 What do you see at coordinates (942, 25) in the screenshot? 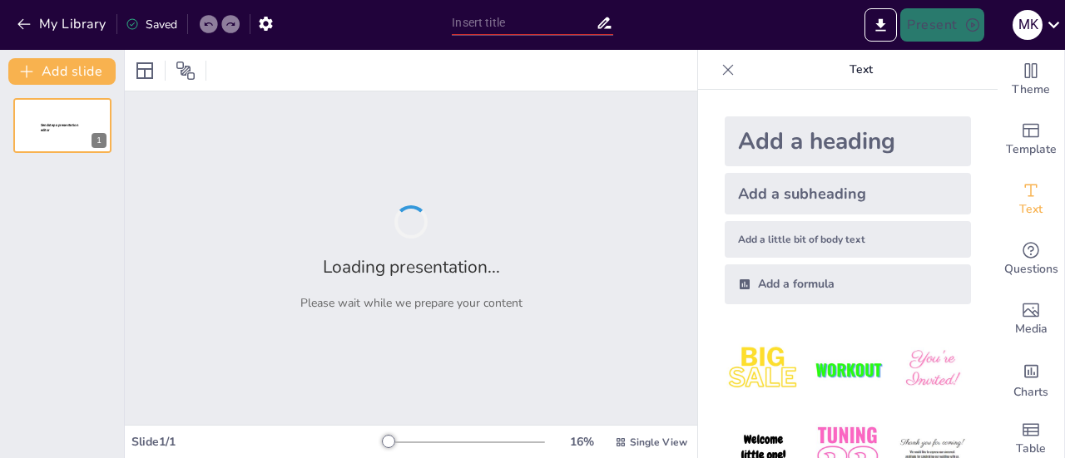
I see `button: Present` at bounding box center [942, 25].